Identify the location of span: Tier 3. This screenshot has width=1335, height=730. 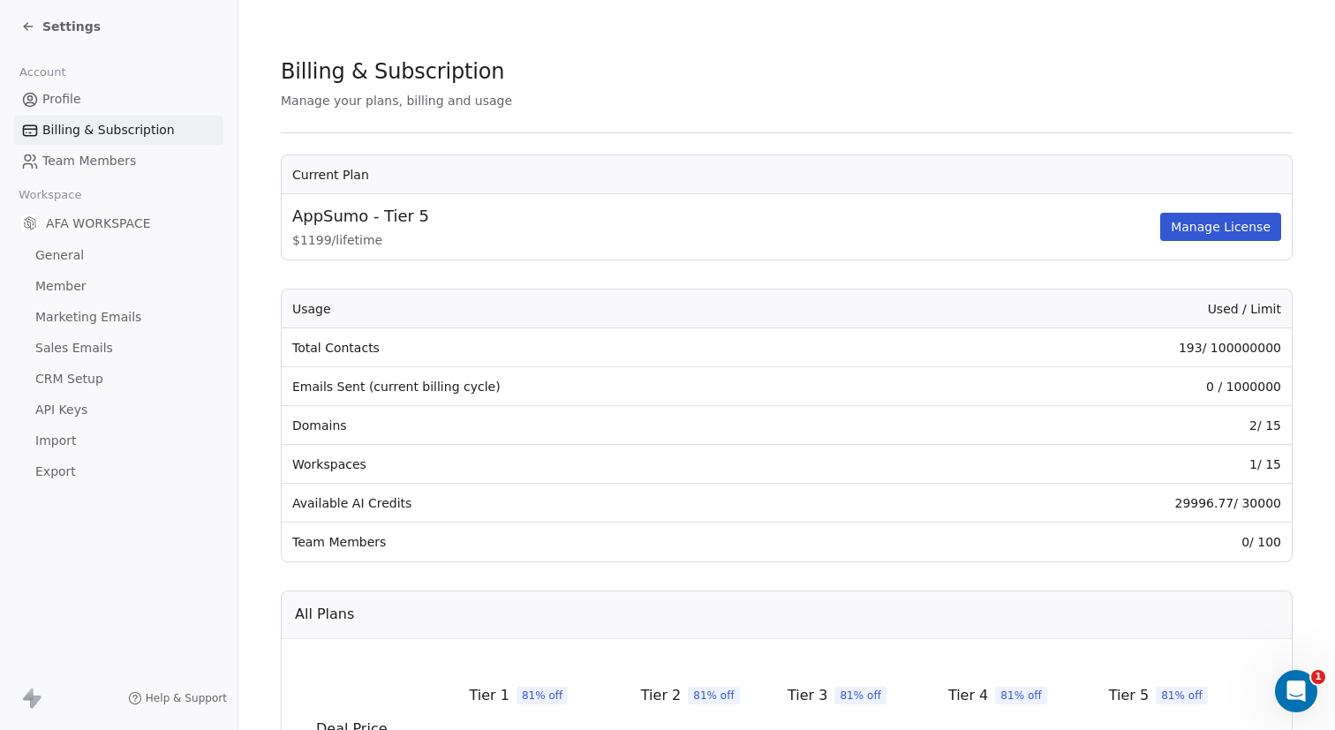
(807, 696).